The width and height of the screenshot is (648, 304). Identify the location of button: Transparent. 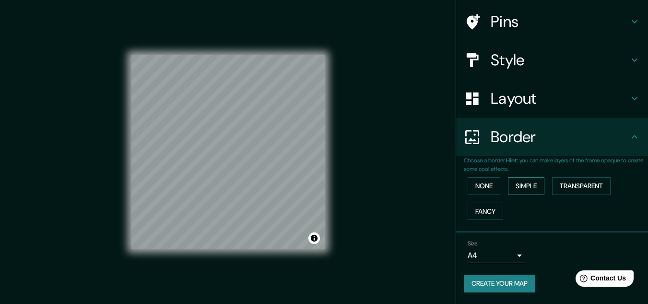
(581, 186).